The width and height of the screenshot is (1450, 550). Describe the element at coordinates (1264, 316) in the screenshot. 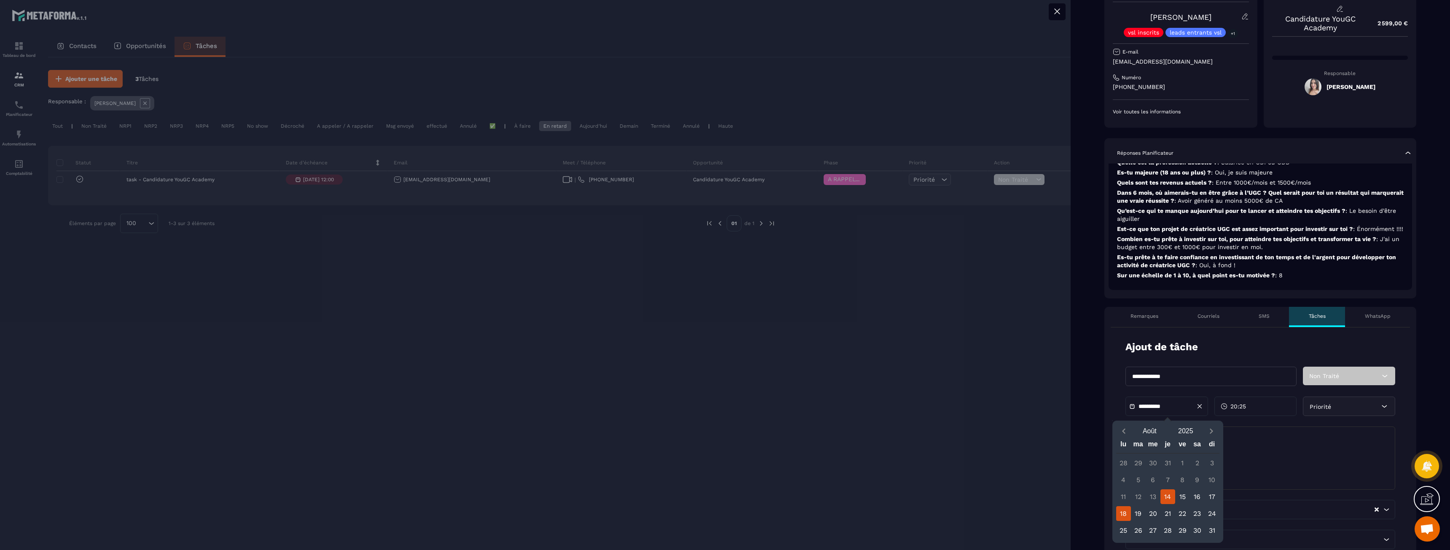

I see `p: SMS` at that location.